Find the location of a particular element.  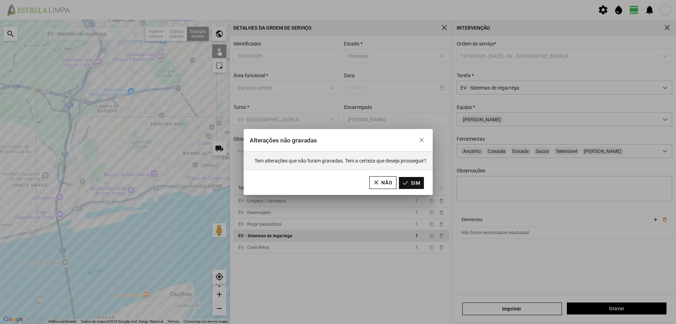

button: Sim is located at coordinates (411, 183).